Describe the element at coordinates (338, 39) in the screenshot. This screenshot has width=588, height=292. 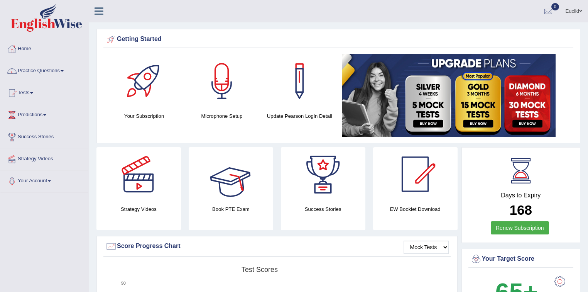
I see `div: Getting Started` at that location.